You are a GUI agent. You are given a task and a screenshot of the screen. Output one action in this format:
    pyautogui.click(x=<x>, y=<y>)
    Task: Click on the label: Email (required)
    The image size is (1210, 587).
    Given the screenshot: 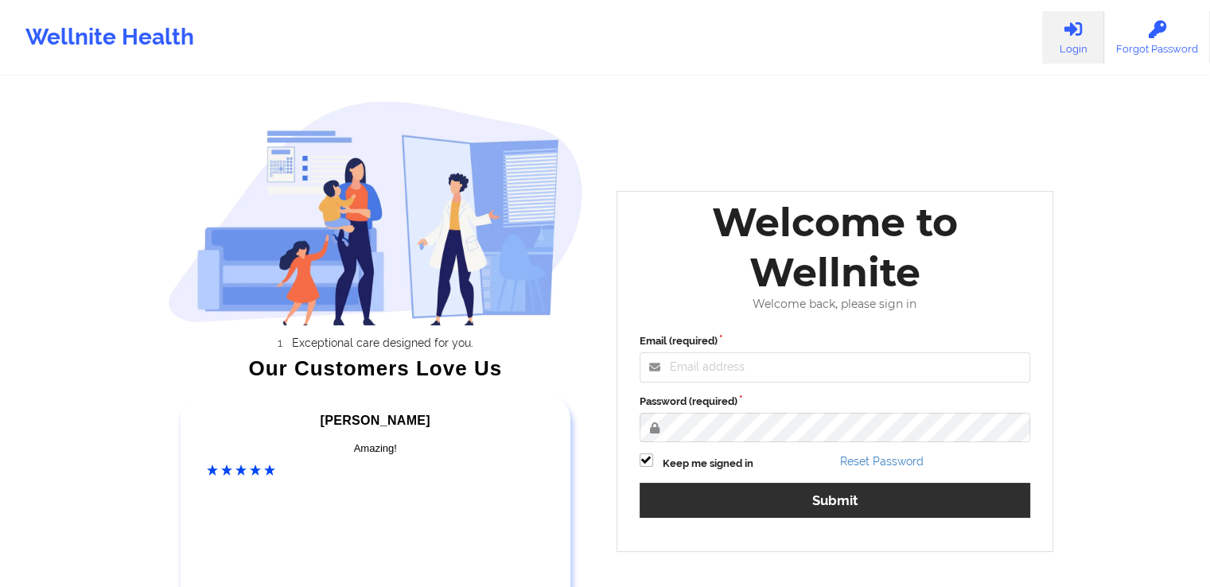 What is the action you would take?
    pyautogui.click(x=835, y=341)
    